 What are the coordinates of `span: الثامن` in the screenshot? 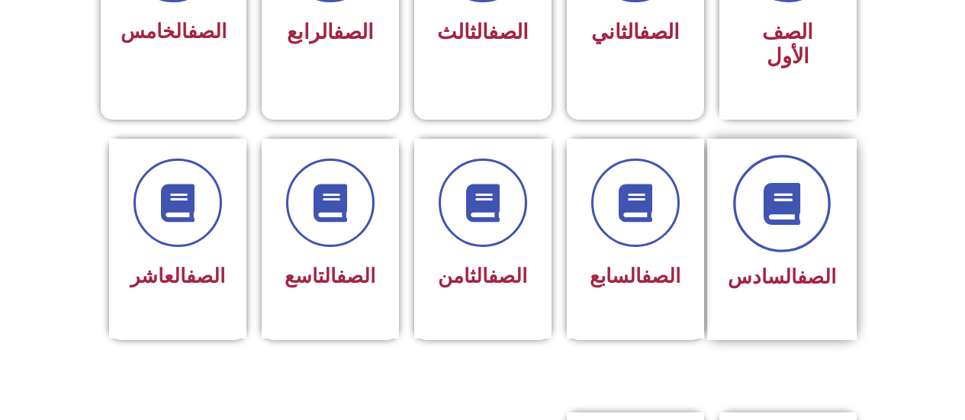 It's located at (482, 276).